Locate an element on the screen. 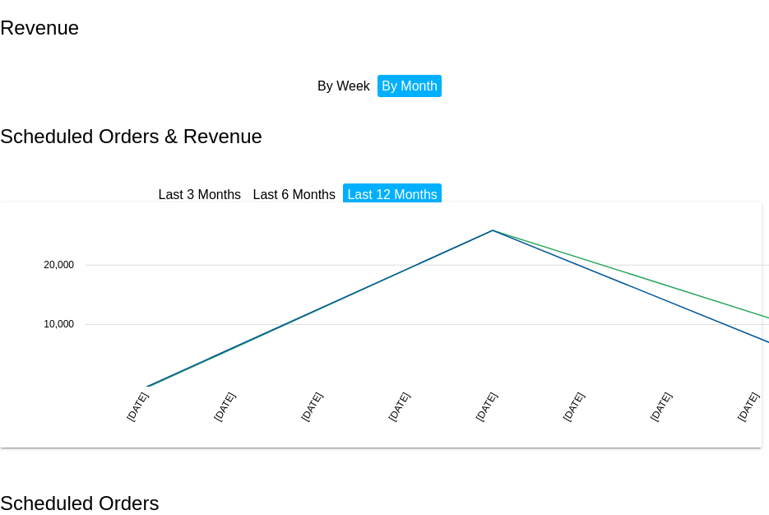  li: By Month is located at coordinates (410, 86).